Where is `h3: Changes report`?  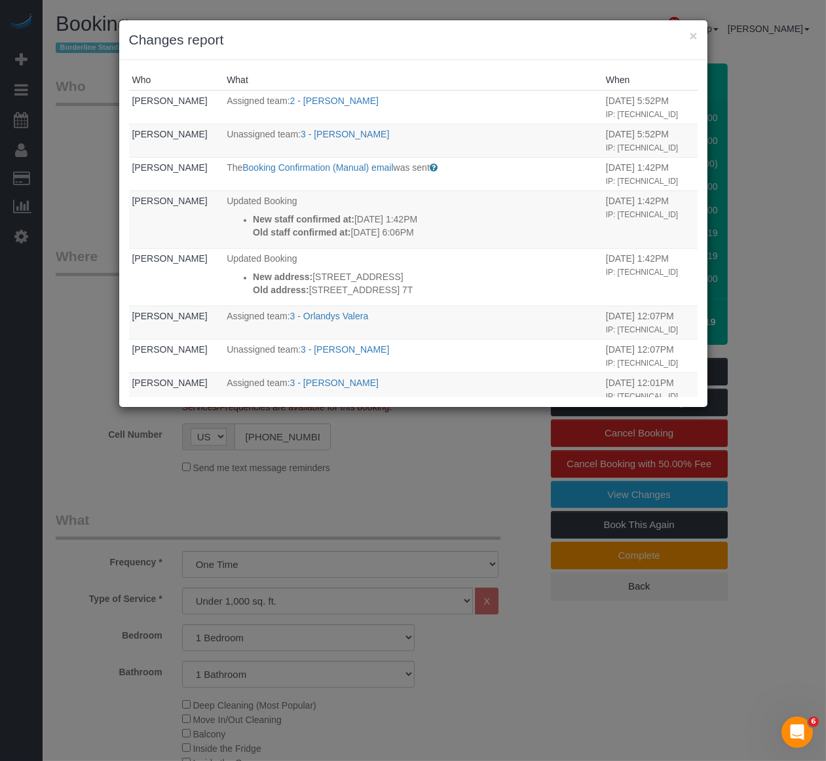
h3: Changes report is located at coordinates (413, 40).